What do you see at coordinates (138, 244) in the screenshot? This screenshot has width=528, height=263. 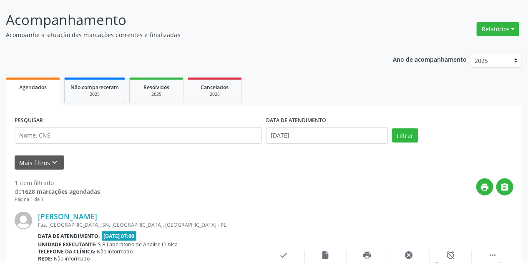 I see `span: S B Laboratorio de Analise Clinica` at bounding box center [138, 244].